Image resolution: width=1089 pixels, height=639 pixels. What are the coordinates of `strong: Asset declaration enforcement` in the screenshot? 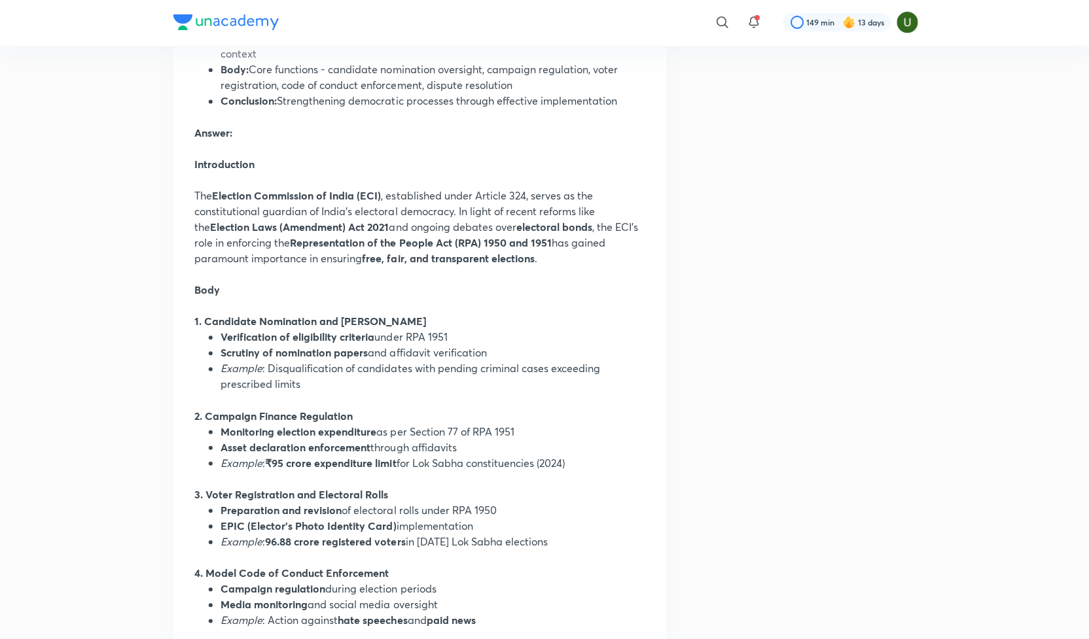 It's located at (295, 447).